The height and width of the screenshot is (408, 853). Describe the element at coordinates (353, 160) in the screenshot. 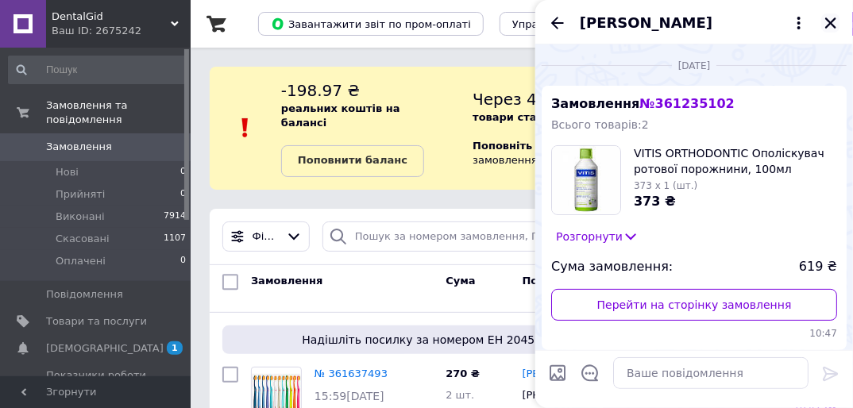

I see `b: Поповнити баланс` at that location.